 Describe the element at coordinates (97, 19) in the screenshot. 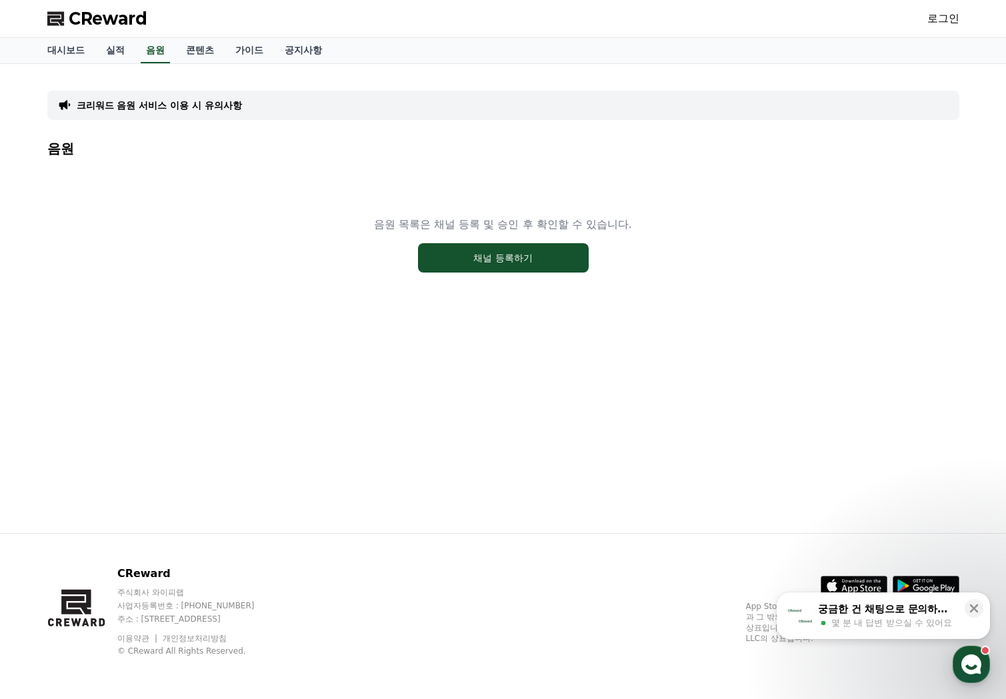

I see `a: CReward` at that location.